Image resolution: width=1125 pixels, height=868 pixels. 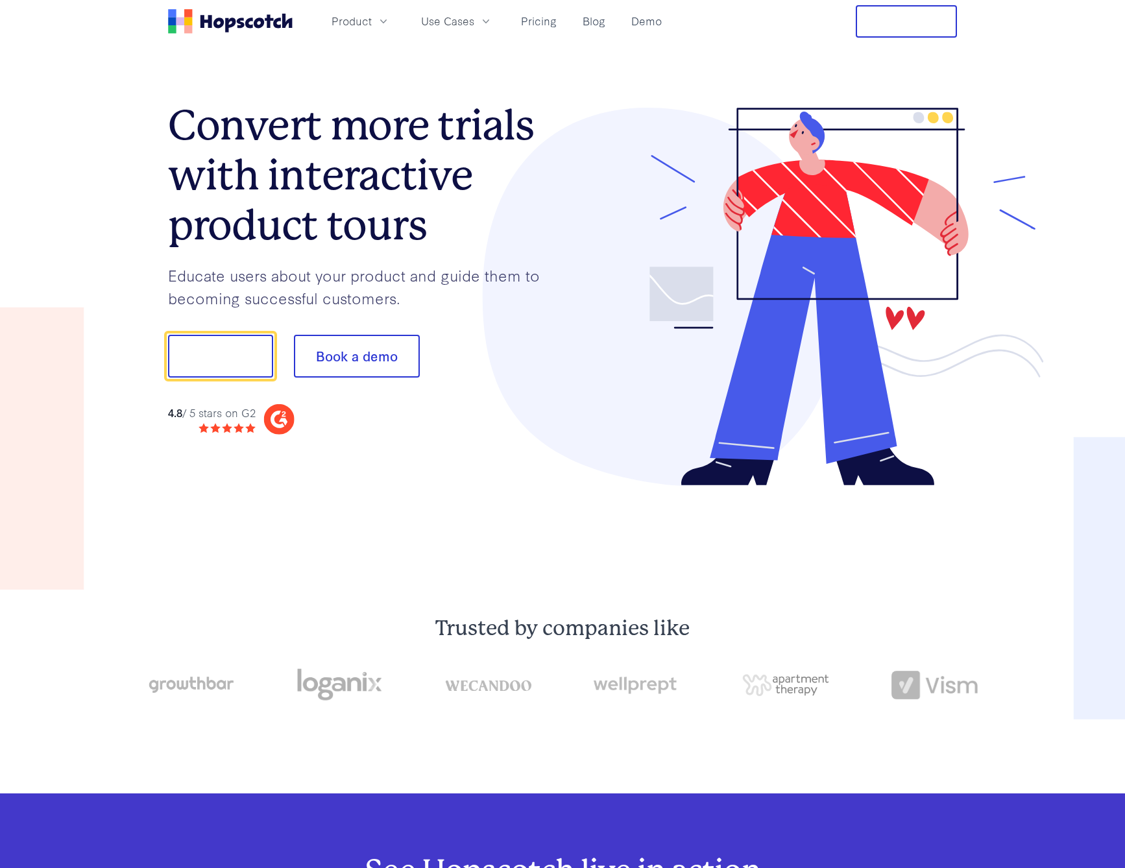 I want to click on a: Demo, so click(x=646, y=21).